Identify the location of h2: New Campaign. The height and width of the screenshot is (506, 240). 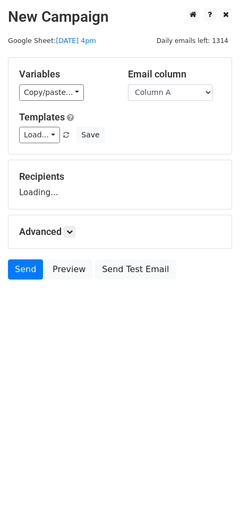
(120, 17).